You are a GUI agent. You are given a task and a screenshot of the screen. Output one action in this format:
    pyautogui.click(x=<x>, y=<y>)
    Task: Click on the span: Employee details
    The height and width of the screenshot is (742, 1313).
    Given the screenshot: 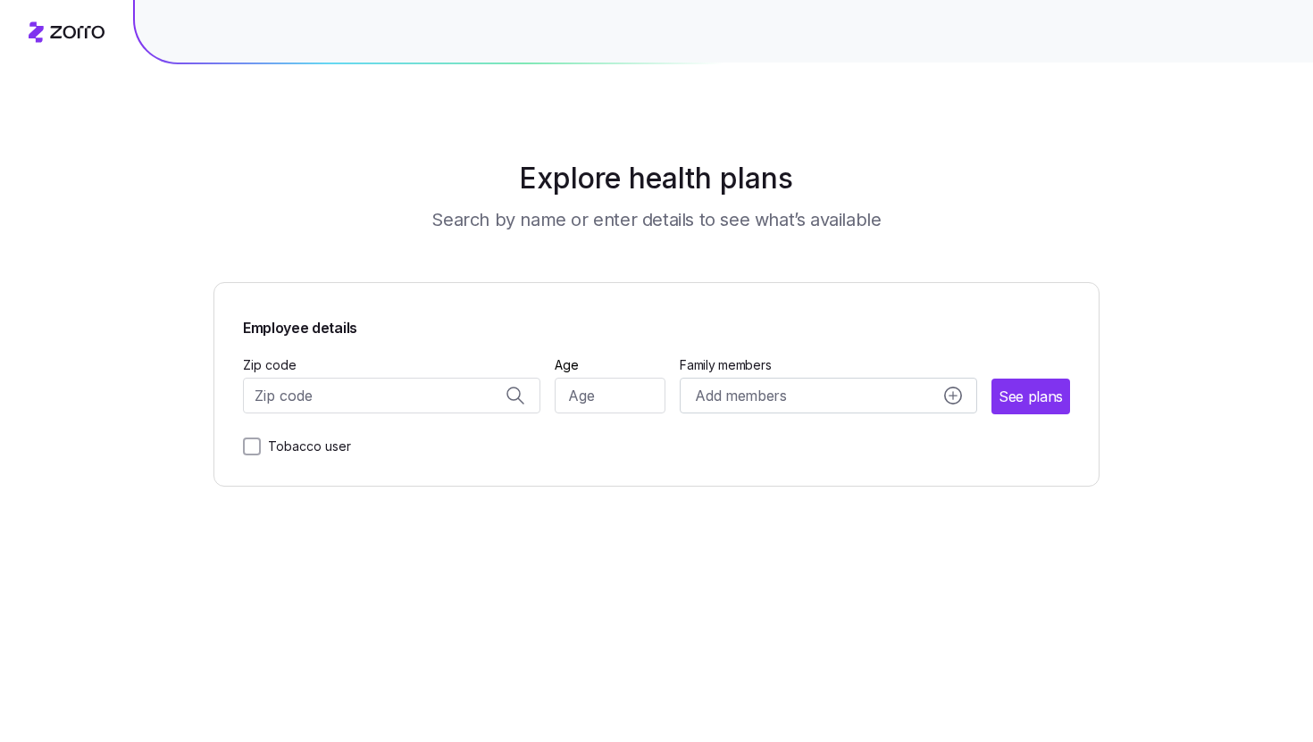 What is the action you would take?
    pyautogui.click(x=300, y=325)
    